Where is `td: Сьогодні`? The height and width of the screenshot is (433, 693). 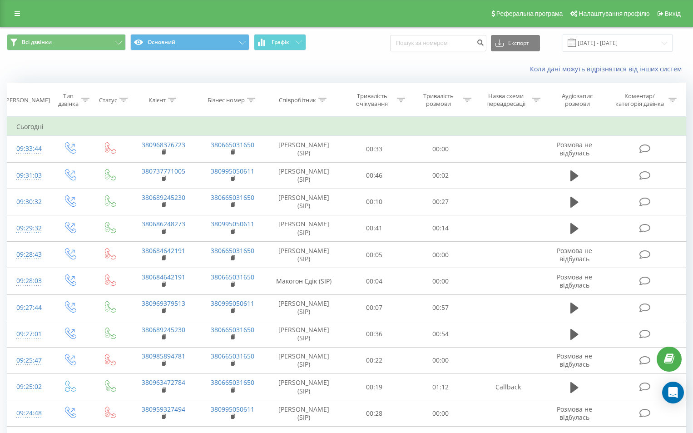
td: Сьогодні is located at coordinates (346, 127).